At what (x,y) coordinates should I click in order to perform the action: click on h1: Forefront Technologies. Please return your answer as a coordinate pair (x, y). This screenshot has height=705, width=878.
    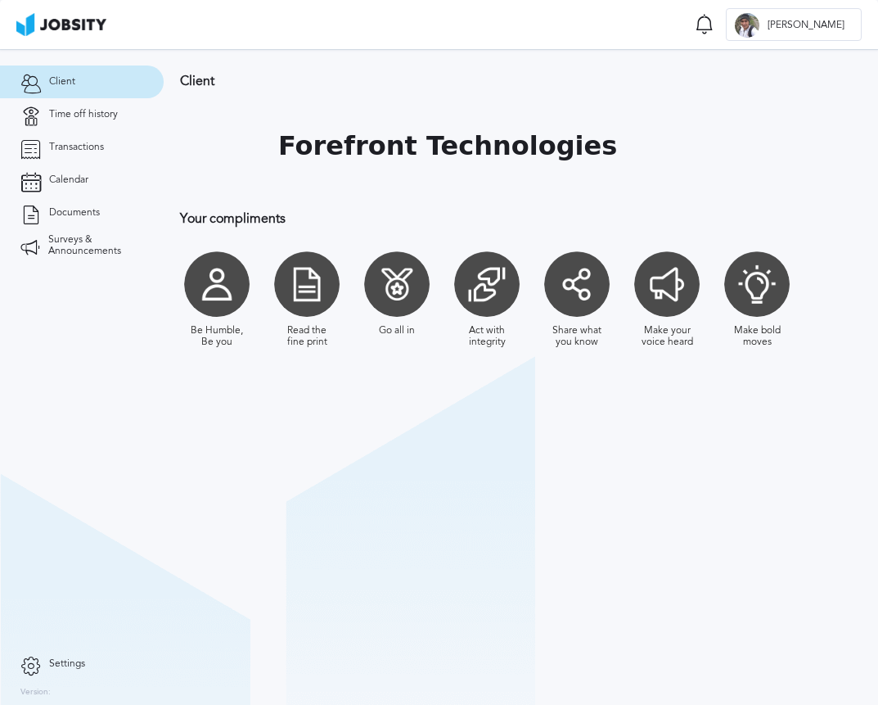
    Looking at the image, I should click on (448, 146).